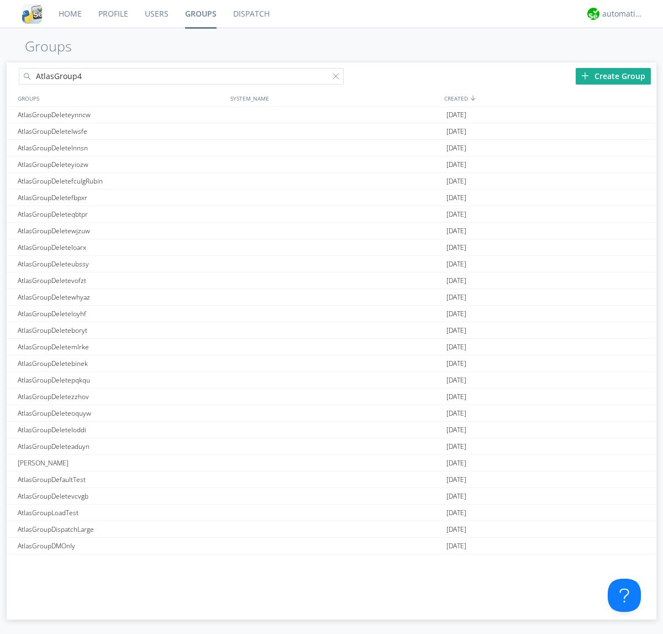 The width and height of the screenshot is (663, 634). What do you see at coordinates (121, 214) in the screenshot?
I see `div: AtlasGroupDeleteqbtpr` at bounding box center [121, 214].